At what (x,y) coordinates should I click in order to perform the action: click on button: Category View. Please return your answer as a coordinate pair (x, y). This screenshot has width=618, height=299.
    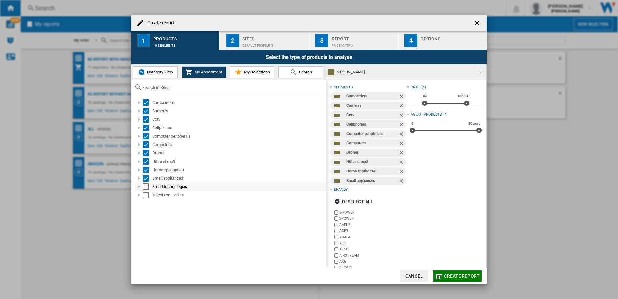
    Looking at the image, I should click on (155, 72).